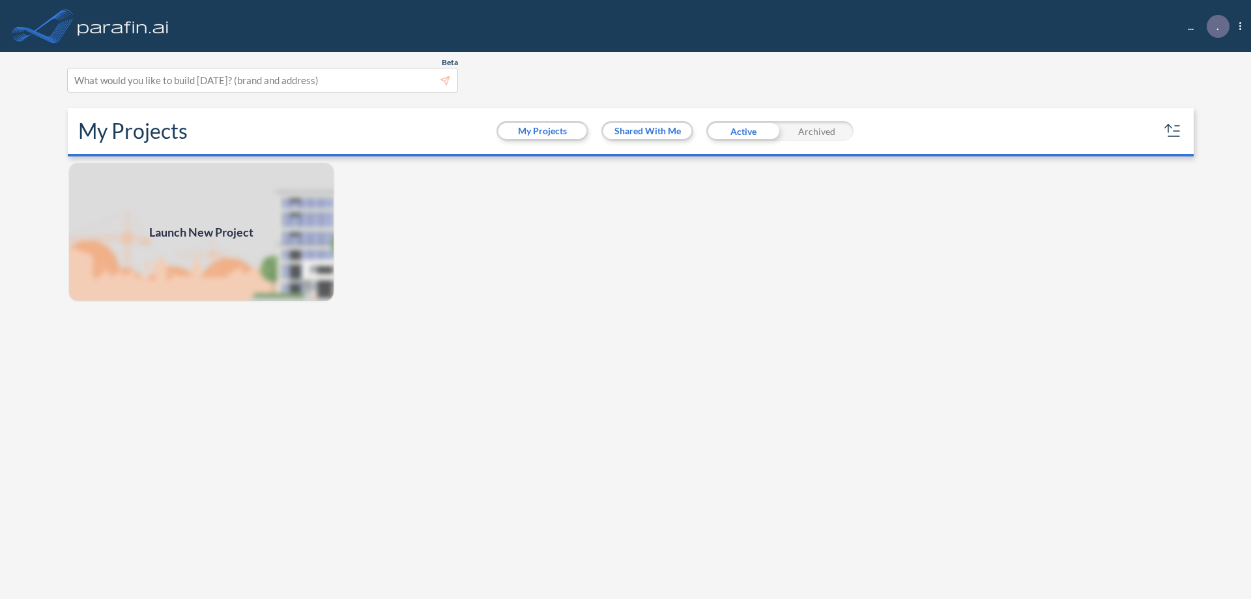  I want to click on button: Shared With Me, so click(647, 131).